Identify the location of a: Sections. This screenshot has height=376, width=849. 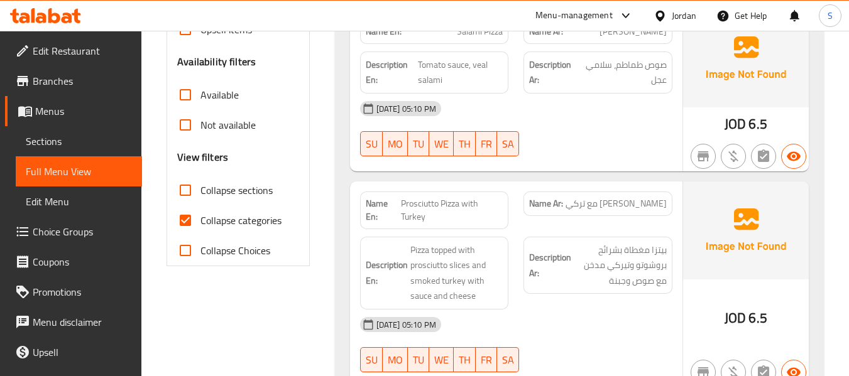
(79, 141).